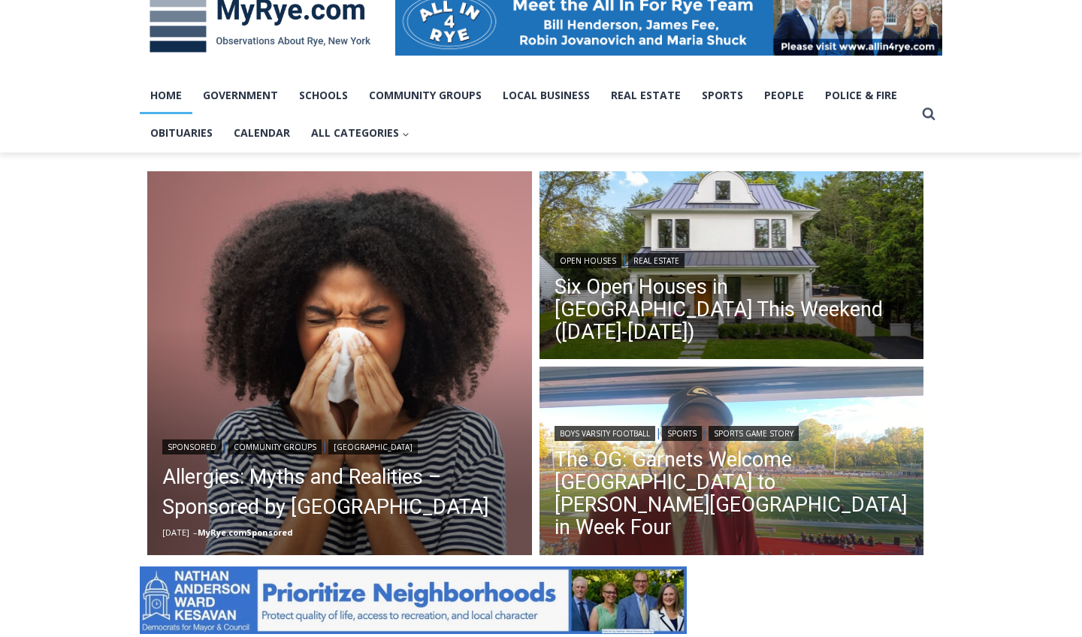  Describe the element at coordinates (261, 133) in the screenshot. I see `a: Calendar` at that location.